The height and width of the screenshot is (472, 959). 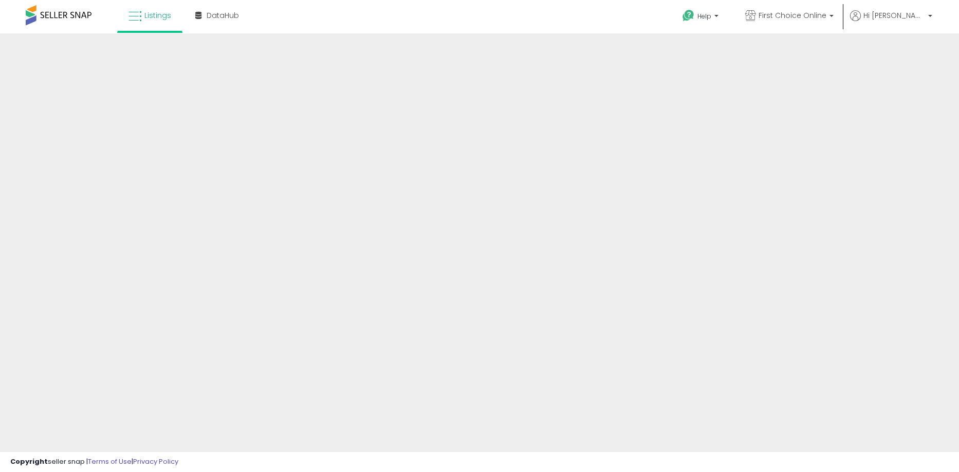 What do you see at coordinates (701, 17) in the screenshot?
I see `a: Help` at bounding box center [701, 17].